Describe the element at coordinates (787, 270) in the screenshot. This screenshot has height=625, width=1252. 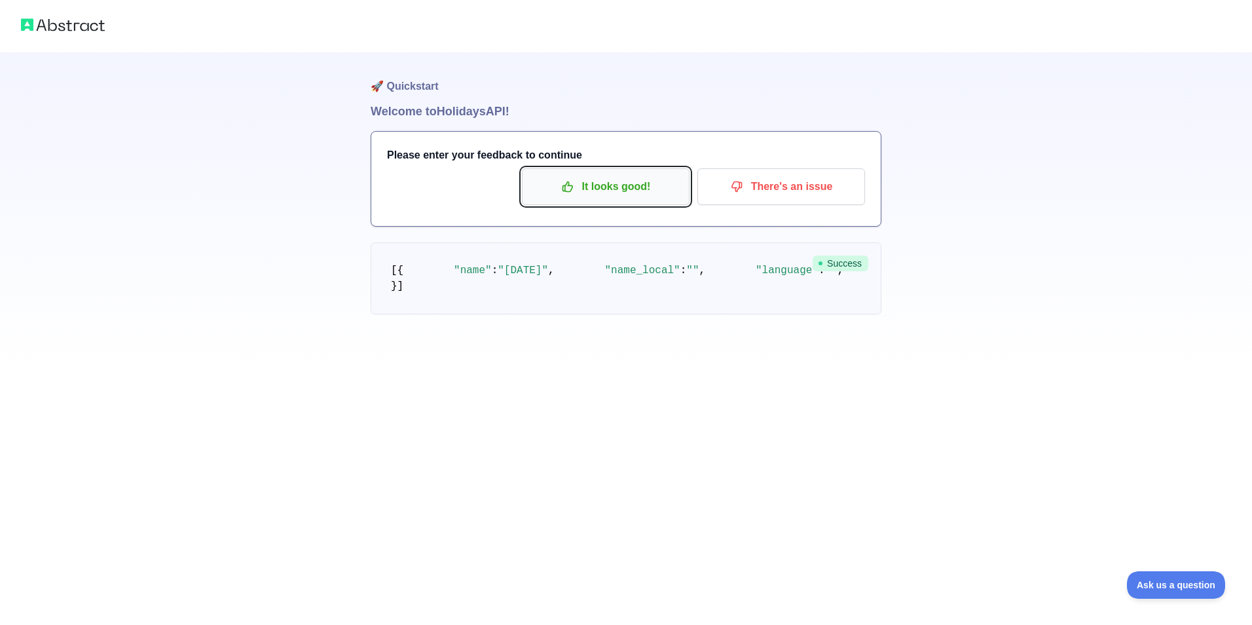
I see `span: "language"` at that location.